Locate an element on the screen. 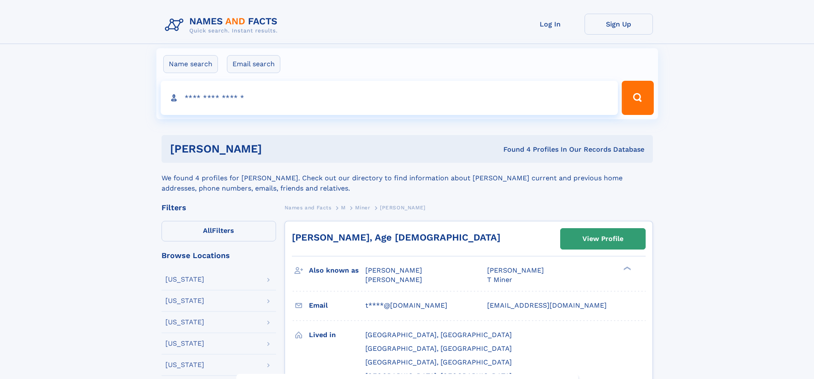 This screenshot has height=379, width=814. a: Sign Up is located at coordinates (619, 24).